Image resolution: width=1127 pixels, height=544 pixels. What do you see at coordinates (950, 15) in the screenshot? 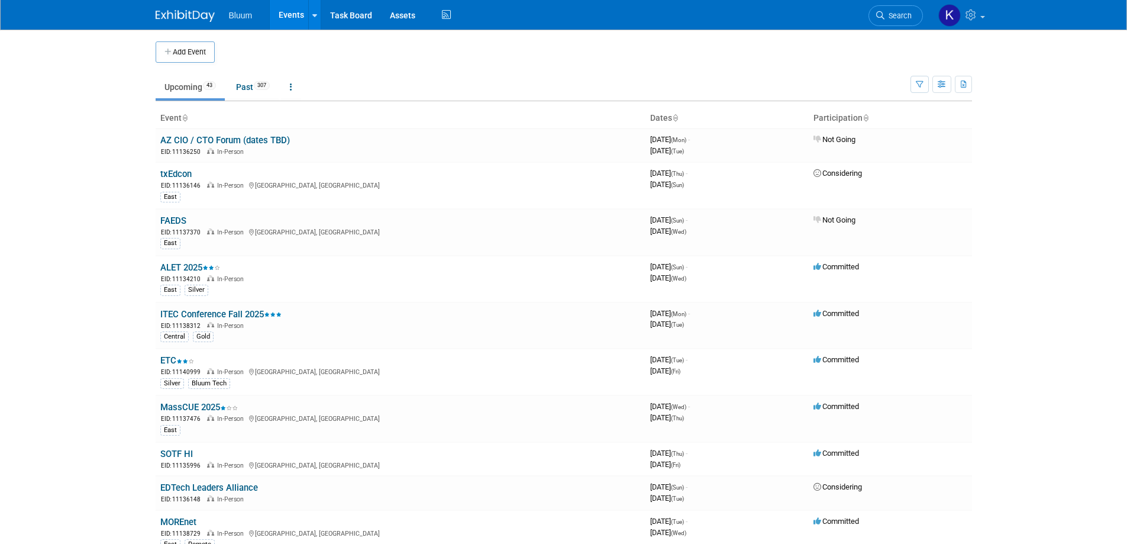
I see `img: Kellie Noller` at bounding box center [950, 15].